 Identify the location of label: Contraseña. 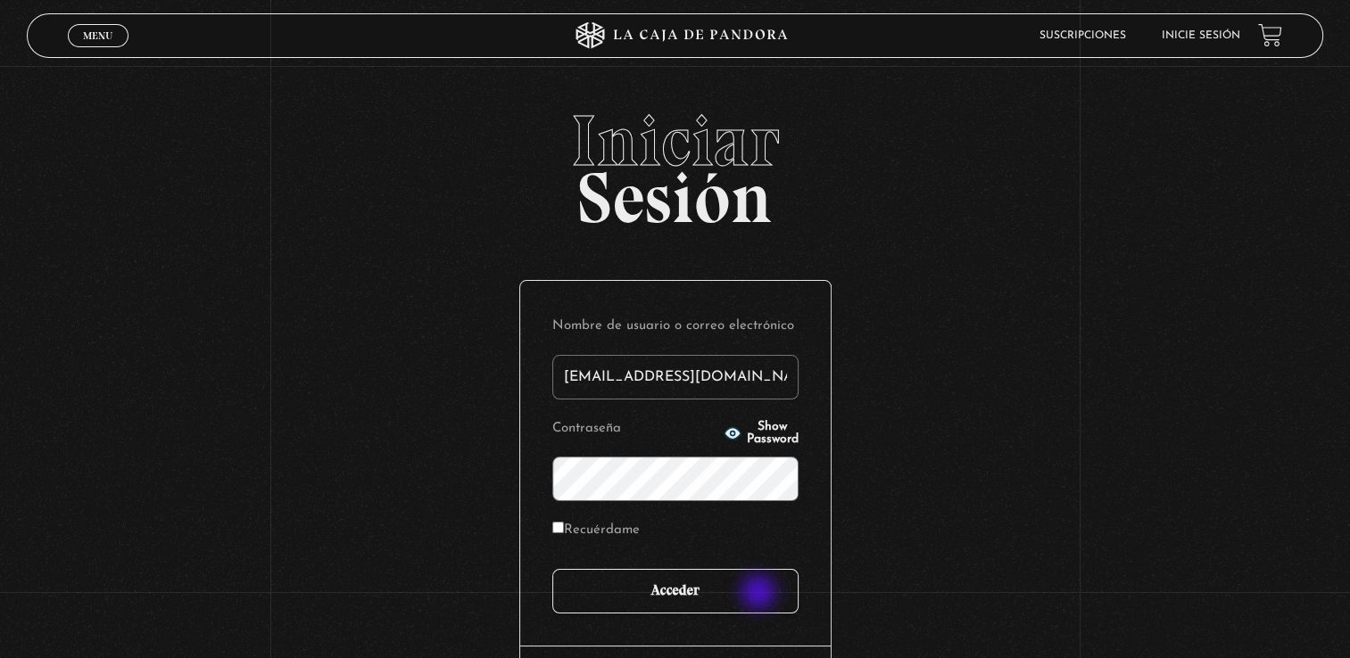
(635, 429).